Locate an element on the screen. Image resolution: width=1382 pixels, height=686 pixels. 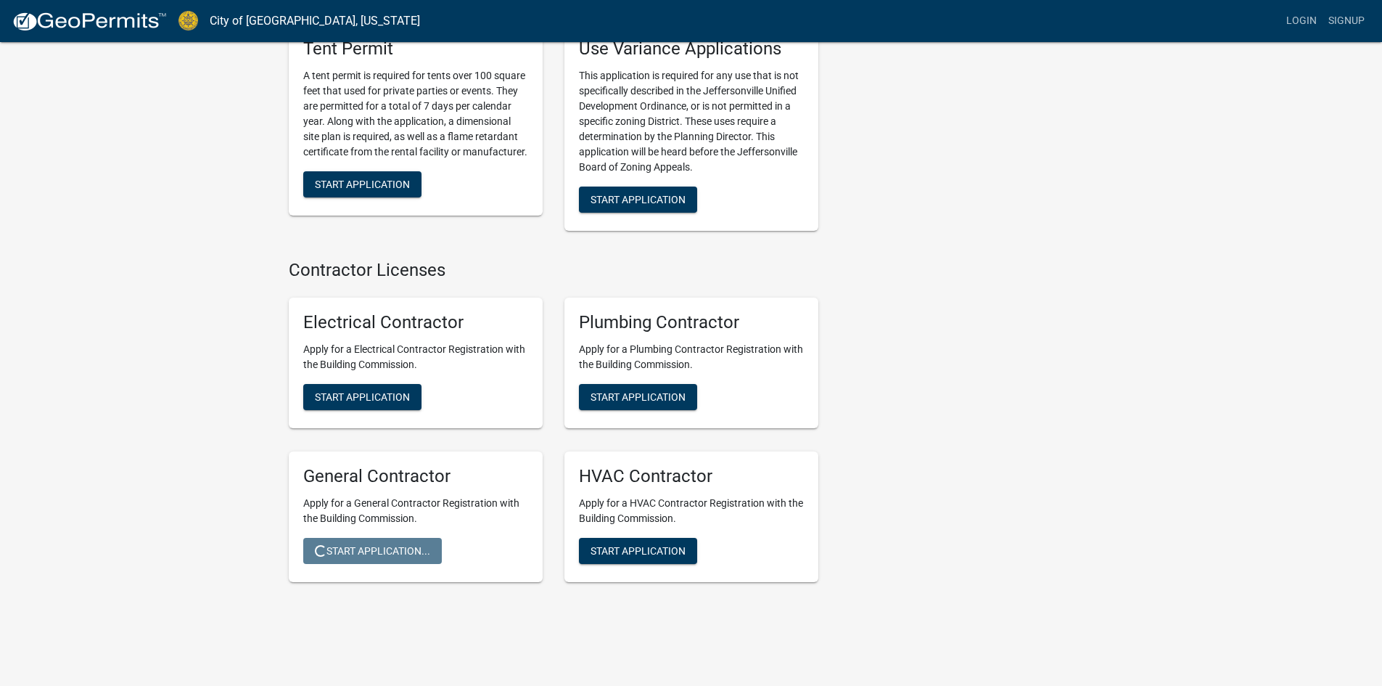
img: City of Jeffersonville, Indiana is located at coordinates (188, 20).